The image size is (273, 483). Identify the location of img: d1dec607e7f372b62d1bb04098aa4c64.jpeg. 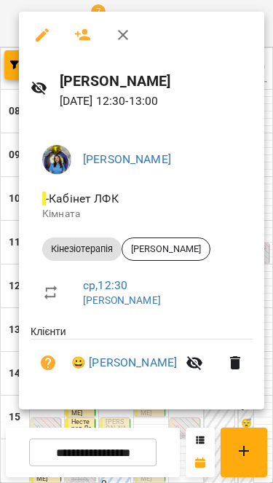
(57, 160).